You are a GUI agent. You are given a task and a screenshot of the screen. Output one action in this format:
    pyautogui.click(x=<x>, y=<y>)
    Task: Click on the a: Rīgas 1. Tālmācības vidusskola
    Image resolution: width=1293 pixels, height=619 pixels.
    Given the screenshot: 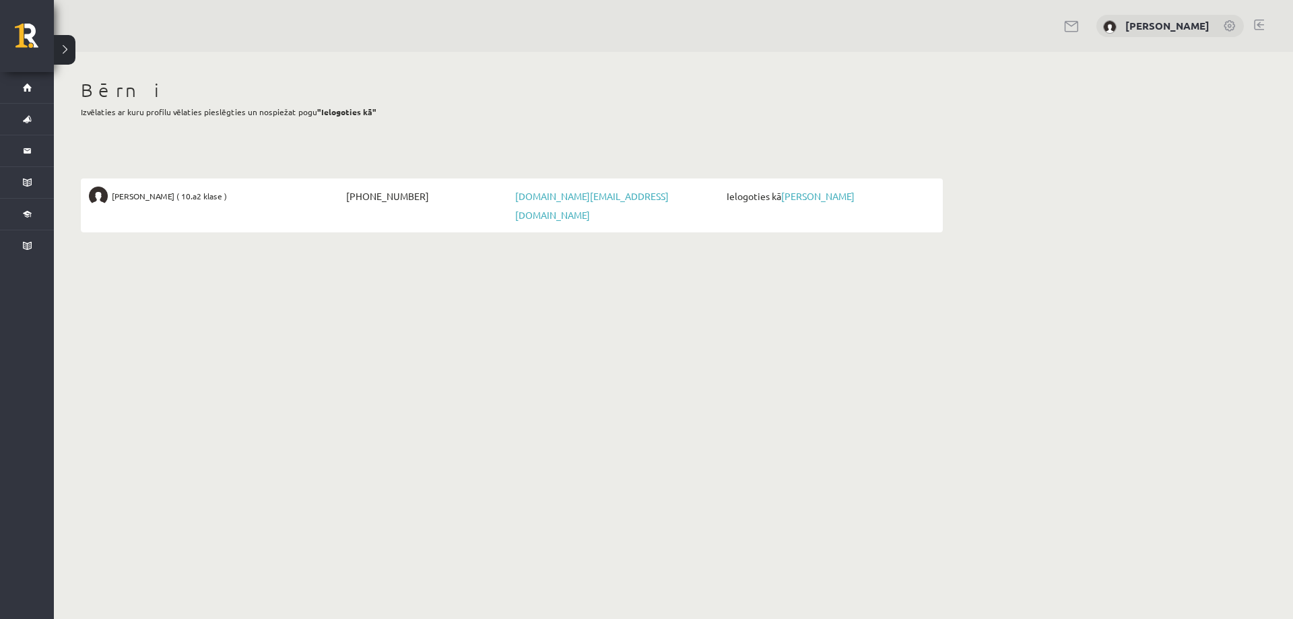 What is the action you would take?
    pyautogui.click(x=34, y=40)
    